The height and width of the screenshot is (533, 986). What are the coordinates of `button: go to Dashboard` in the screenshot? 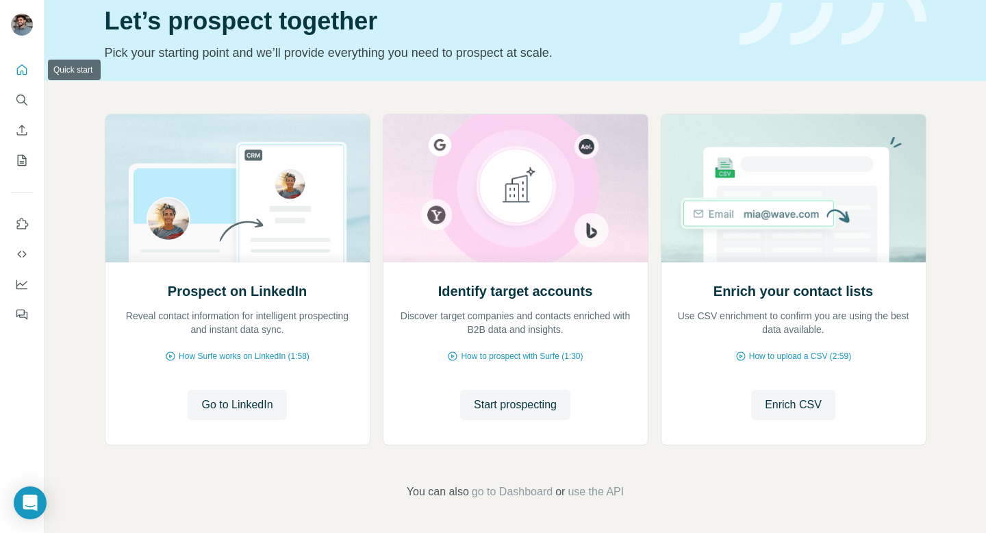 It's located at (512, 492).